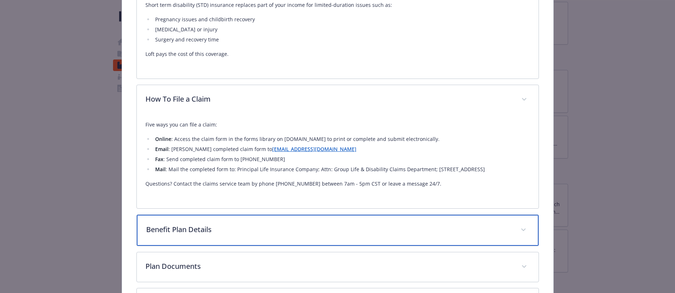 Image resolution: width=675 pixels, height=293 pixels. What do you see at coordinates (341, 19) in the screenshot?
I see `li: Pregnancy issues and childbirth recovery` at bounding box center [341, 19].